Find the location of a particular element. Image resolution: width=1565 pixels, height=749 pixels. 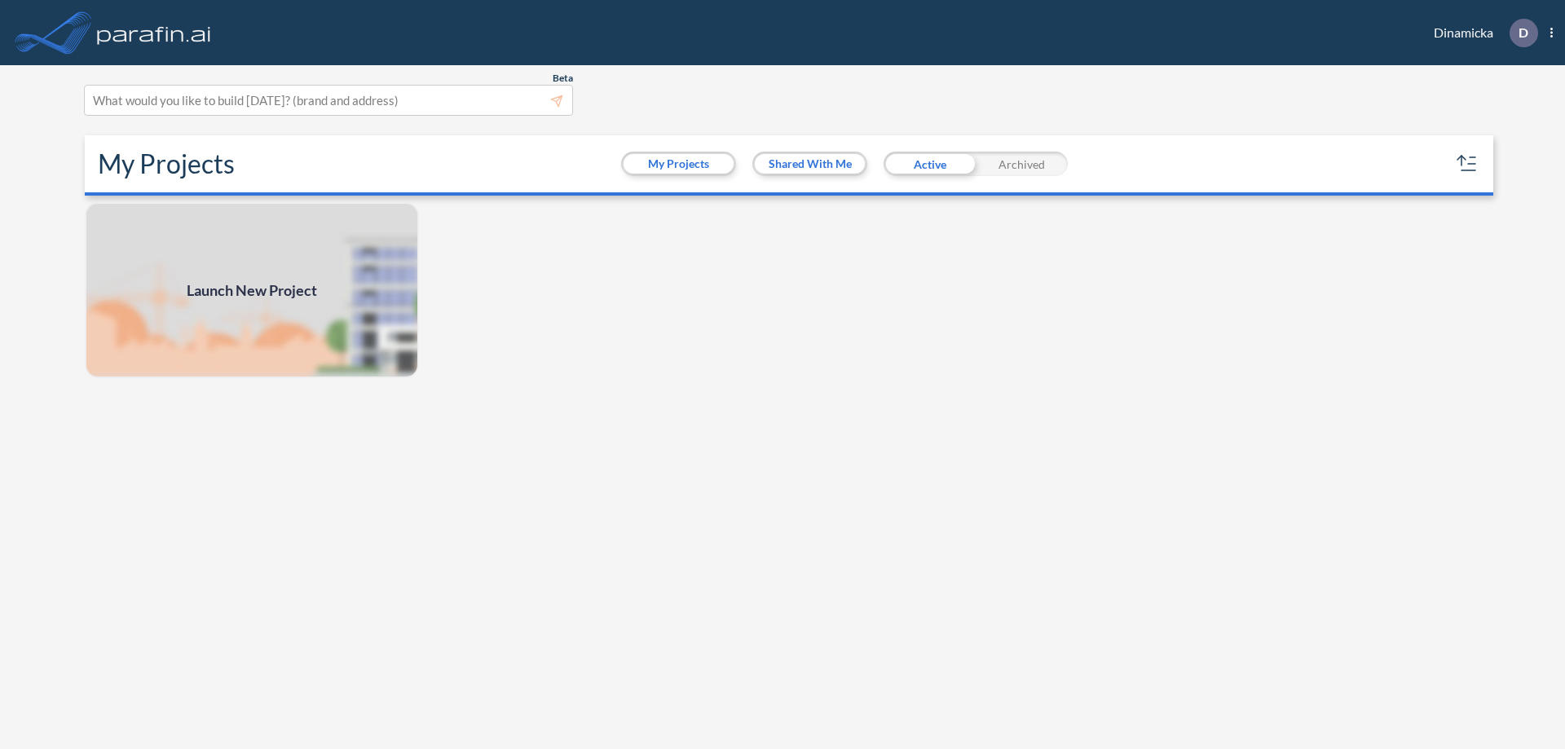

div: Archived is located at coordinates (1021, 164).